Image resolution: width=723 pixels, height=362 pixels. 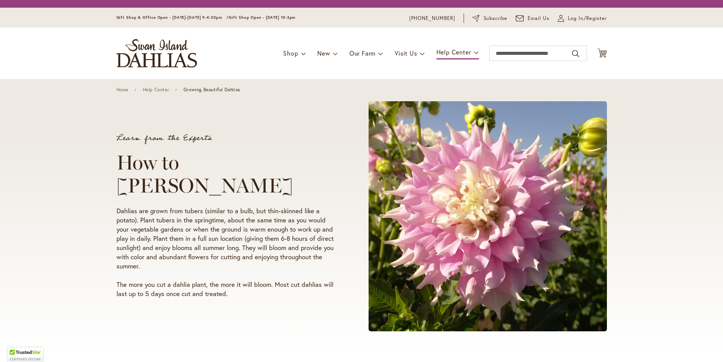 What do you see at coordinates (583, 18) in the screenshot?
I see `a: Log In/Register` at bounding box center [583, 18].